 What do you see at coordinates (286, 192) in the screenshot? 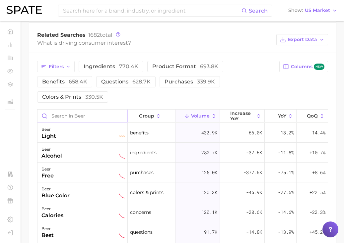
I see `span: -27.6%` at bounding box center [286, 192].